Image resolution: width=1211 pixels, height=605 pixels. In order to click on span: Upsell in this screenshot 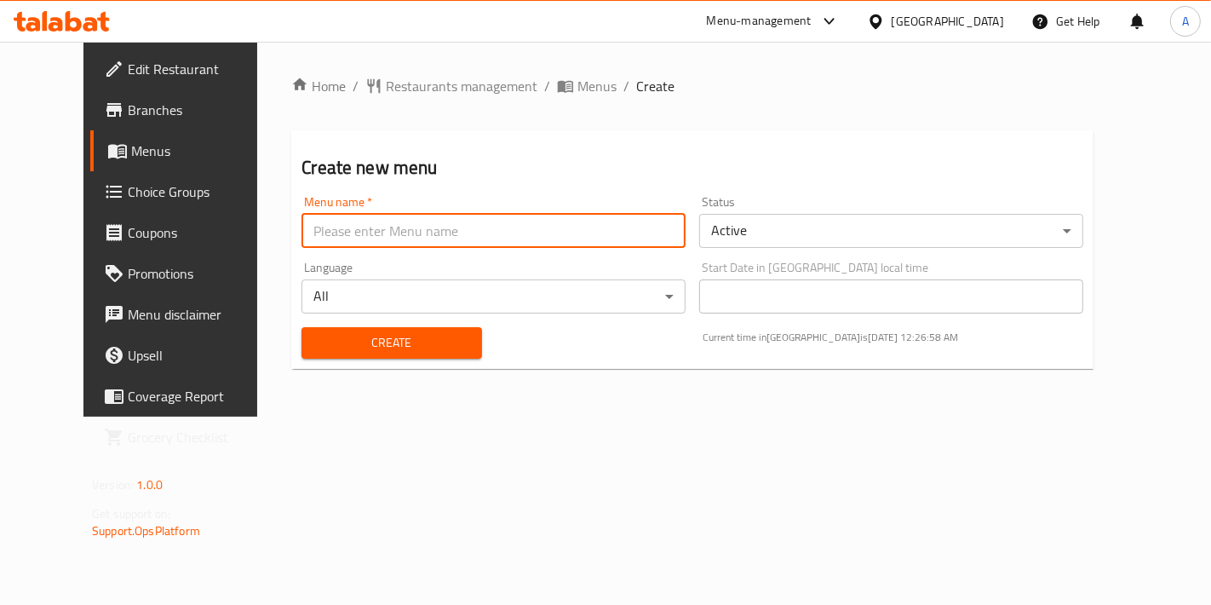, I will do `click(199, 355)`.